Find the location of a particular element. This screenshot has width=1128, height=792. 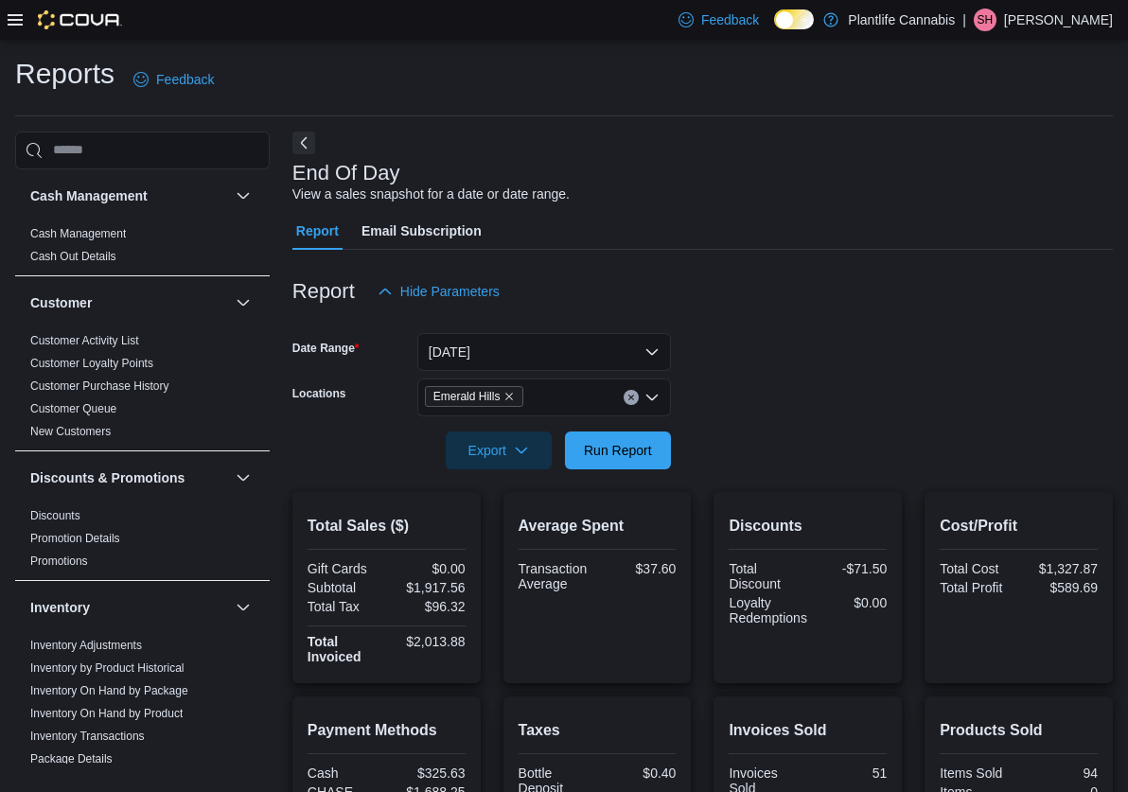

span: Package Details is located at coordinates (71, 759).